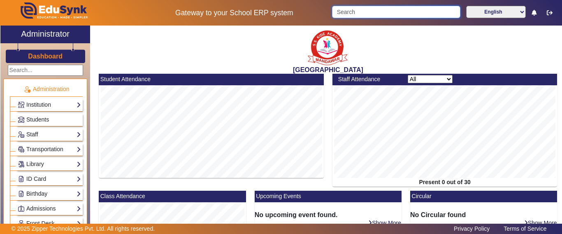 The height and width of the screenshot is (234, 562). What do you see at coordinates (234, 13) in the screenshot?
I see `h5: Gateway to your School ERP system` at bounding box center [234, 13].